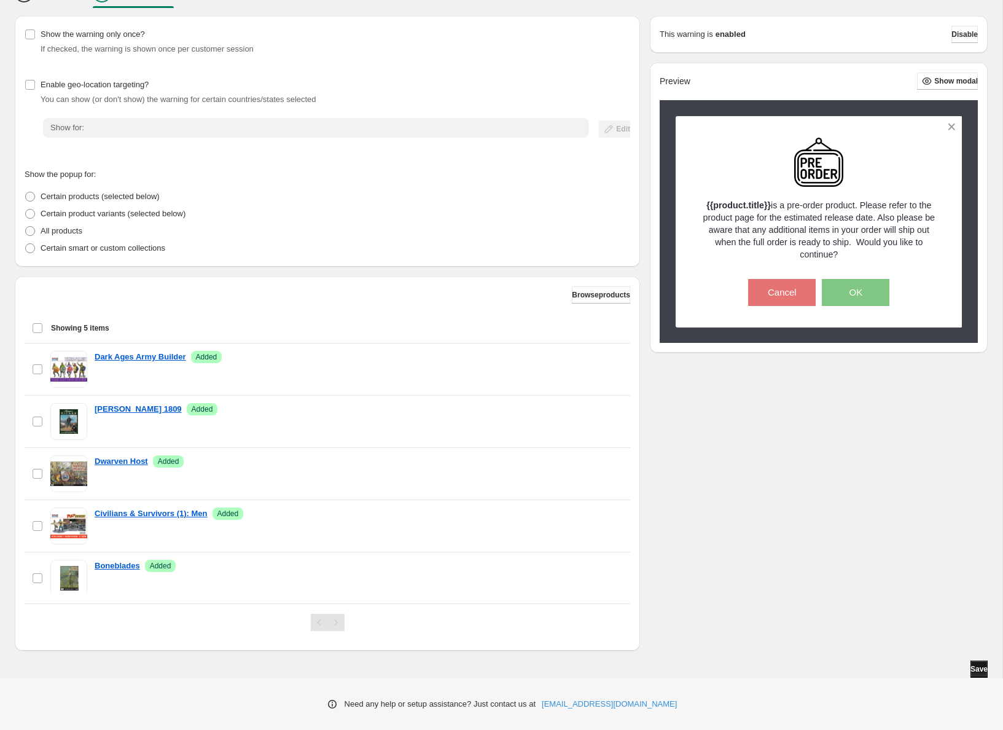  What do you see at coordinates (327, 622) in the screenshot?
I see `nav: Pagination` at bounding box center [327, 622].